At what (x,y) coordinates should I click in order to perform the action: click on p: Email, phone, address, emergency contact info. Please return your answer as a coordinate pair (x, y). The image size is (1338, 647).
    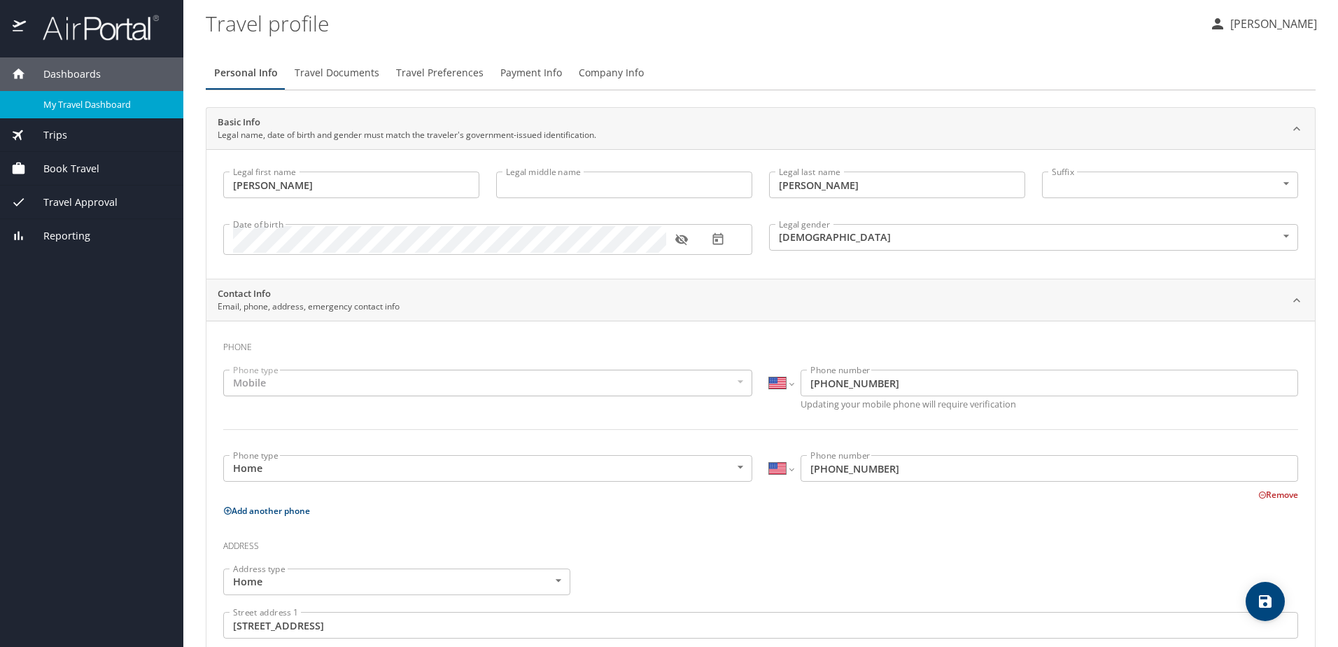
    Looking at the image, I should click on (309, 307).